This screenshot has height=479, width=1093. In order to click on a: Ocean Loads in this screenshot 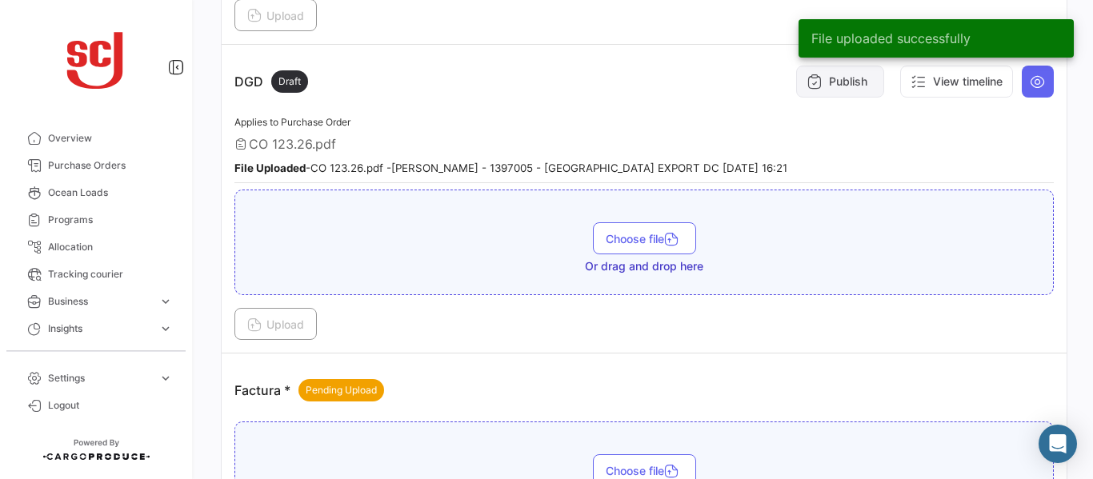, I will do `click(96, 193)`.